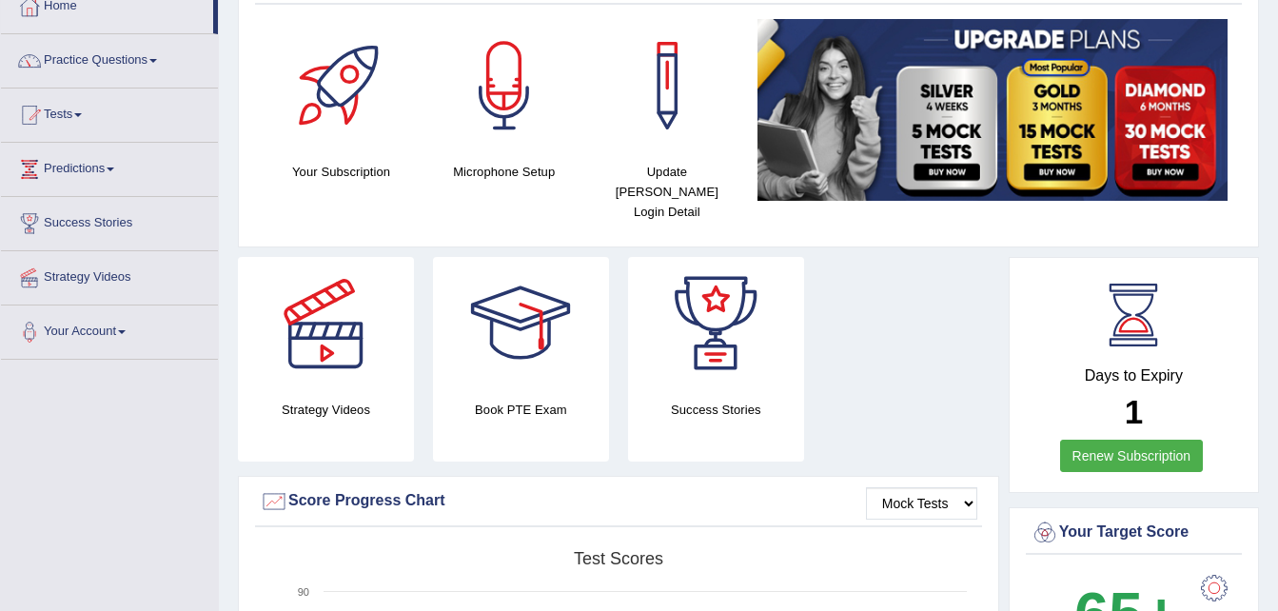 This screenshot has height=611, width=1278. Describe the element at coordinates (109, 167) in the screenshot. I see `a: Predictions` at that location.